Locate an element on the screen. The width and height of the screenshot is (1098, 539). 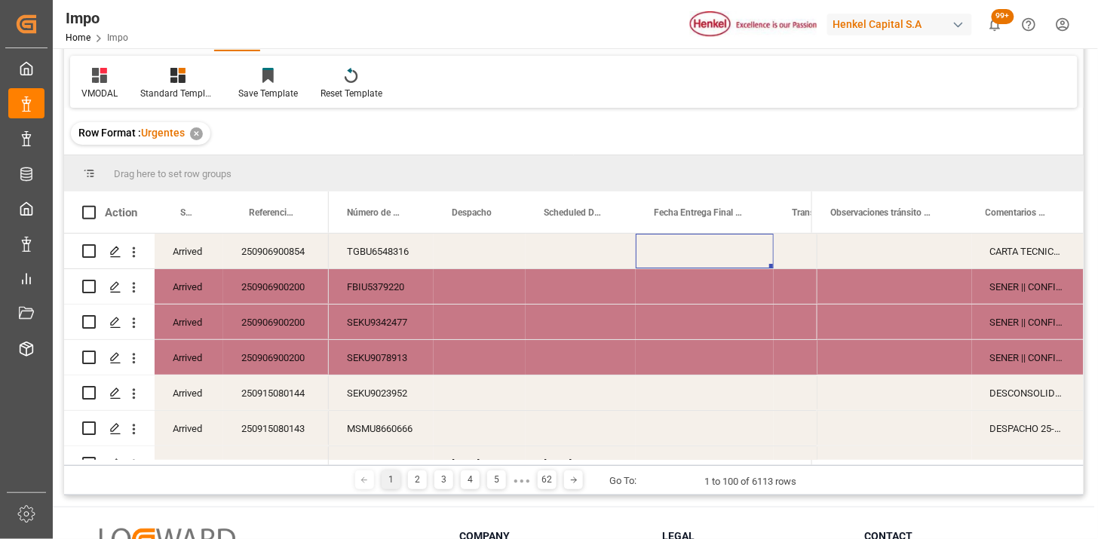
span: Número de Contenedor is located at coordinates (374, 213).